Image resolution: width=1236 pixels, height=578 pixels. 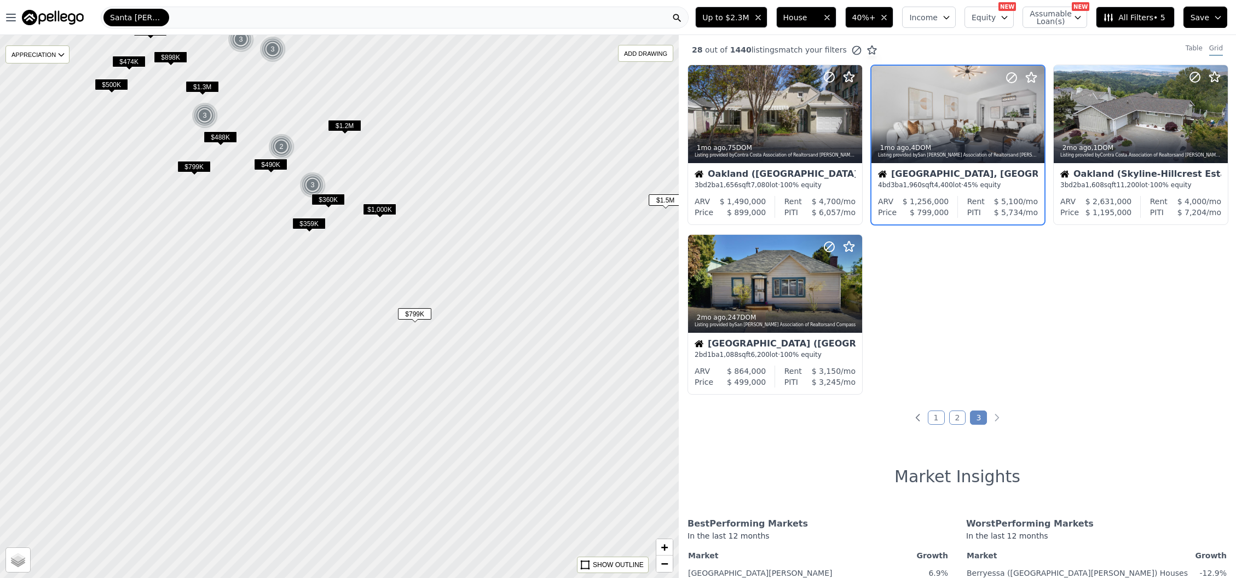 What do you see at coordinates (1205, 17) in the screenshot?
I see `button: Save` at bounding box center [1205, 17].